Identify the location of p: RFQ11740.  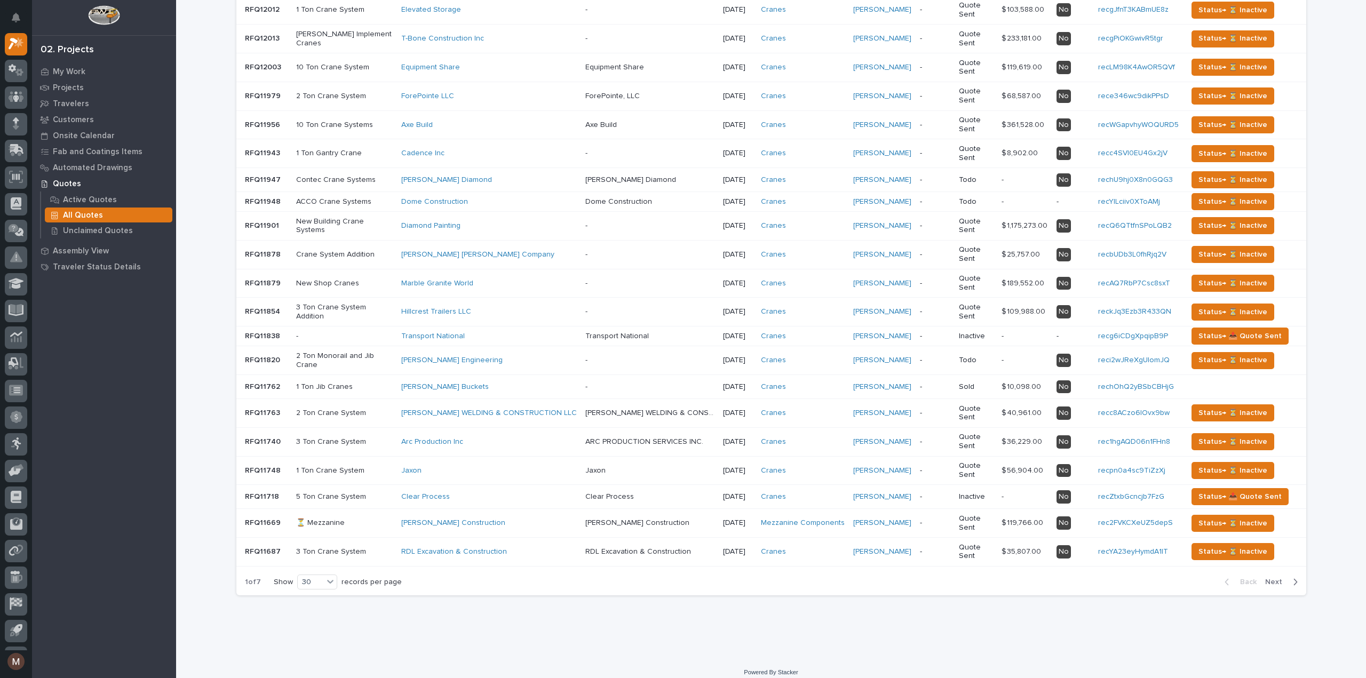
(264, 441).